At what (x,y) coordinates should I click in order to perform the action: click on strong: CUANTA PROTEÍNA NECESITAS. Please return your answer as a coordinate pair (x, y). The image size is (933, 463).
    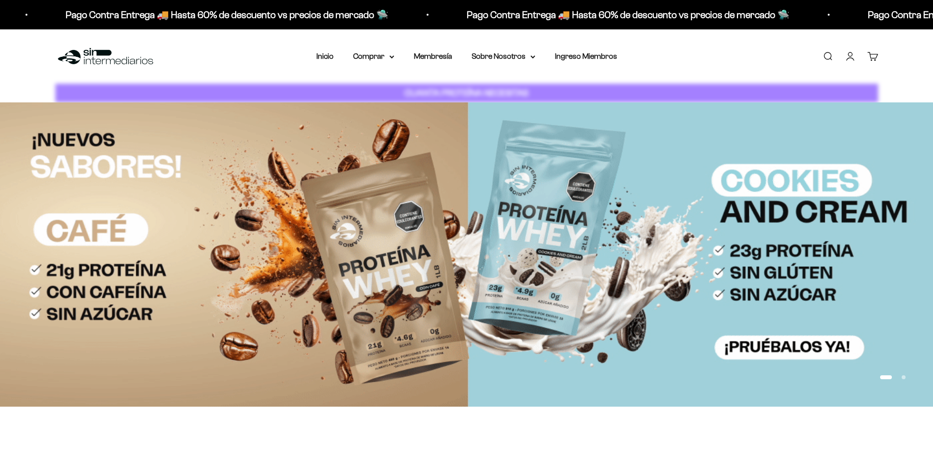
    Looking at the image, I should click on (466, 93).